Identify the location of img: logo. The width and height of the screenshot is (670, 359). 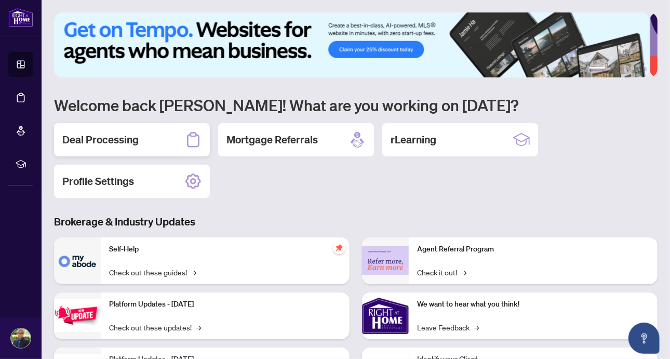
(21, 17).